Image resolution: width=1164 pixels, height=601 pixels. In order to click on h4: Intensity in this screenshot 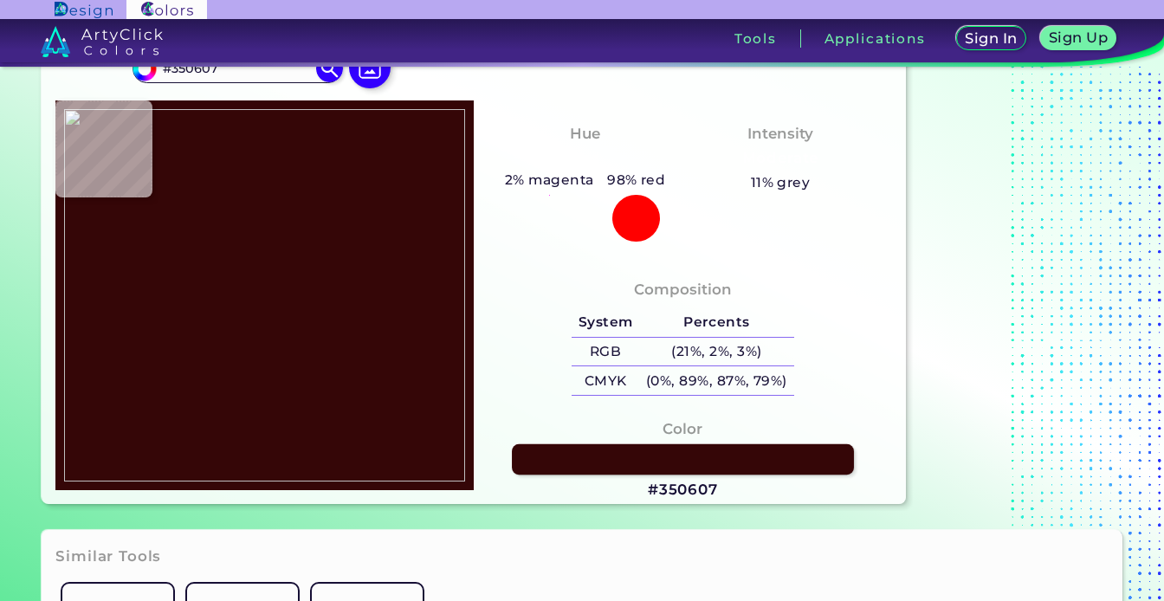, I will do `click(781, 133)`.